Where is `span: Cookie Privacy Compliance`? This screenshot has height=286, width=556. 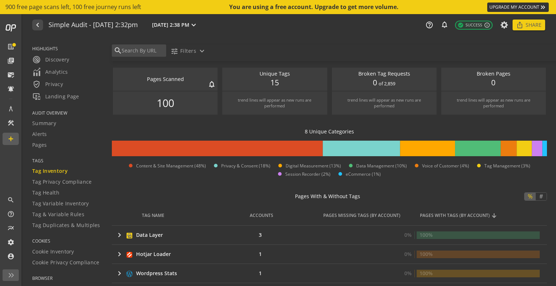 span: Cookie Privacy Compliance is located at coordinates (66, 263).